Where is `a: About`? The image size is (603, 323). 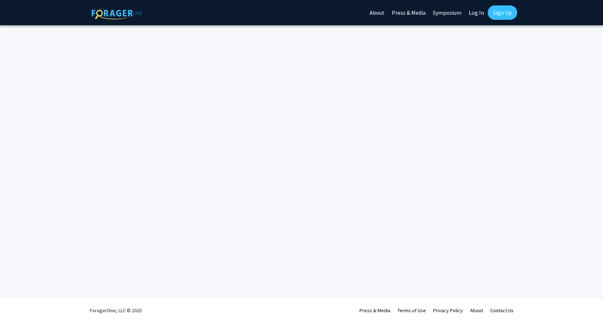 a: About is located at coordinates (477, 310).